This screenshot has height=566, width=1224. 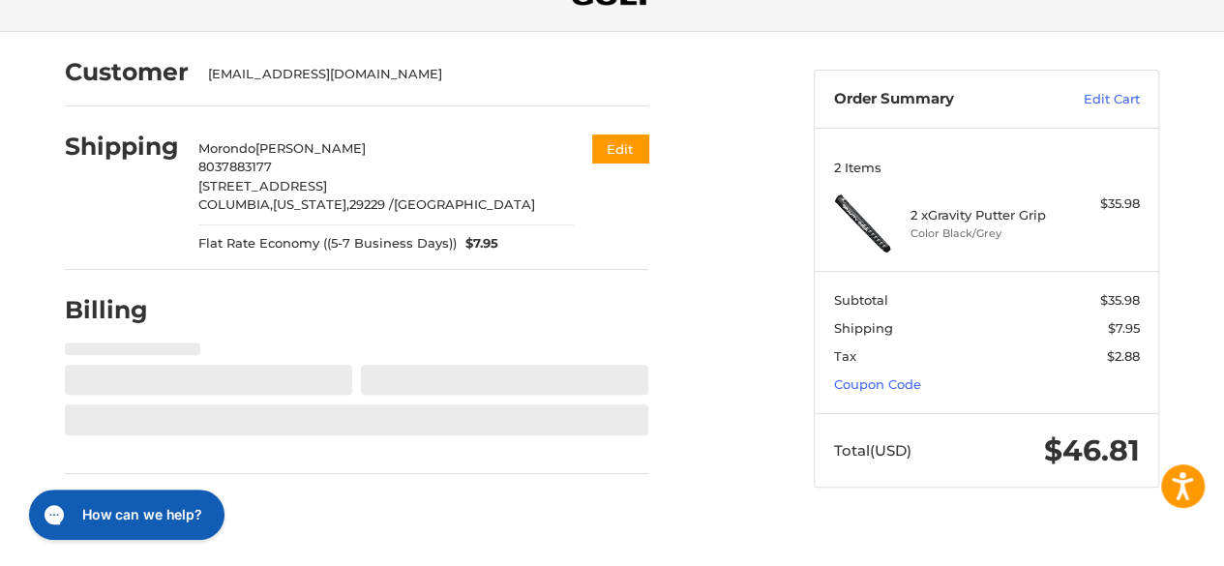 What do you see at coordinates (984, 215) in the screenshot?
I see `h4: 2 x Gravity Putter Grip` at bounding box center [984, 215].